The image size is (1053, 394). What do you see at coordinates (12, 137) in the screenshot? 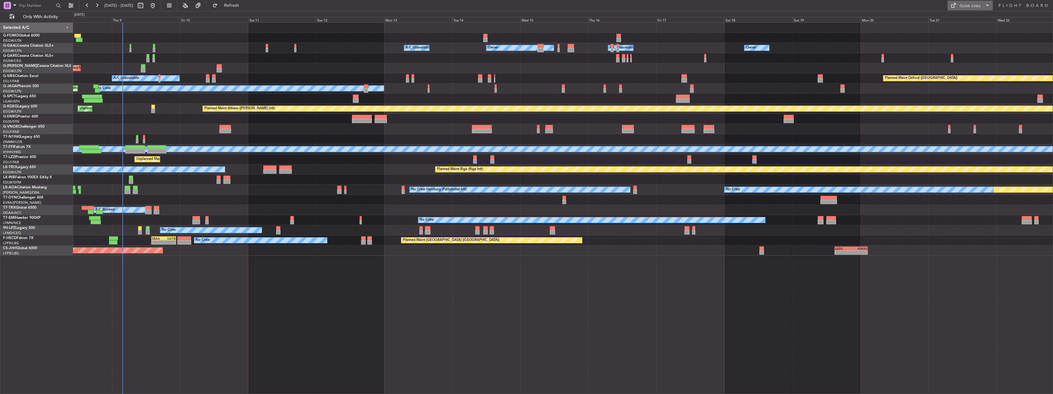
I see `span: T7-N1960` at bounding box center [12, 137].